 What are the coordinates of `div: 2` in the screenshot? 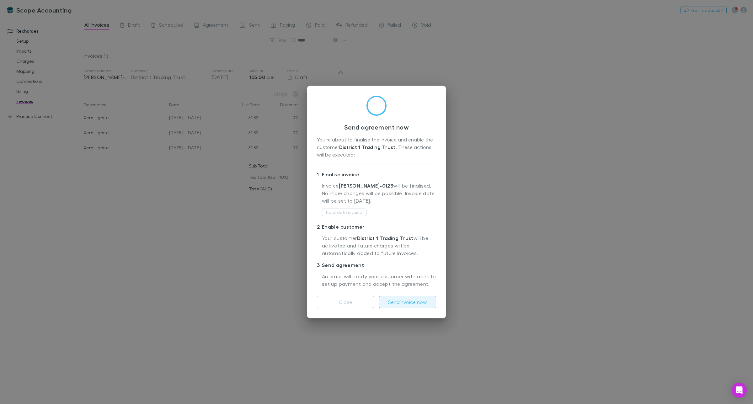 It's located at (320, 227).